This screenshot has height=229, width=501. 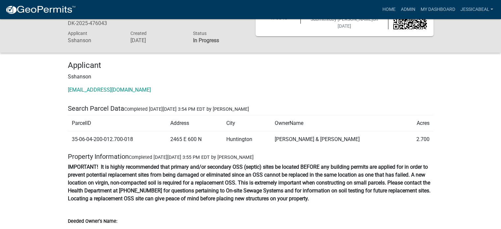 I want to click on a: Home, so click(x=389, y=10).